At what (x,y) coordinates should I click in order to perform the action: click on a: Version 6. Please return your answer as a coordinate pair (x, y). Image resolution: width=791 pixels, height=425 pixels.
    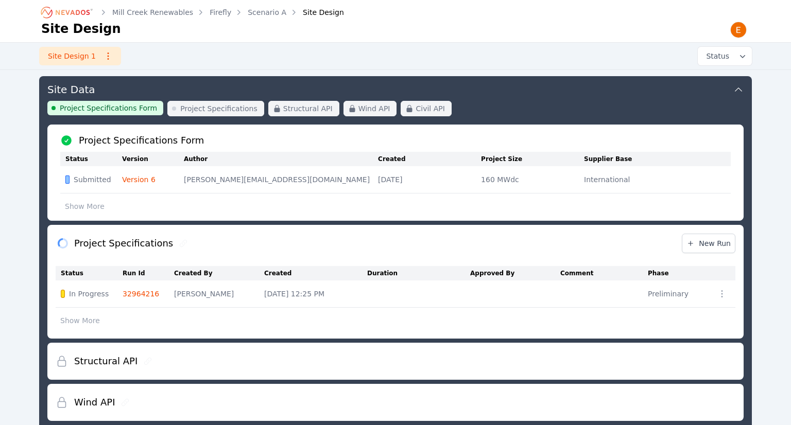
    Looking at the image, I should click on (139, 180).